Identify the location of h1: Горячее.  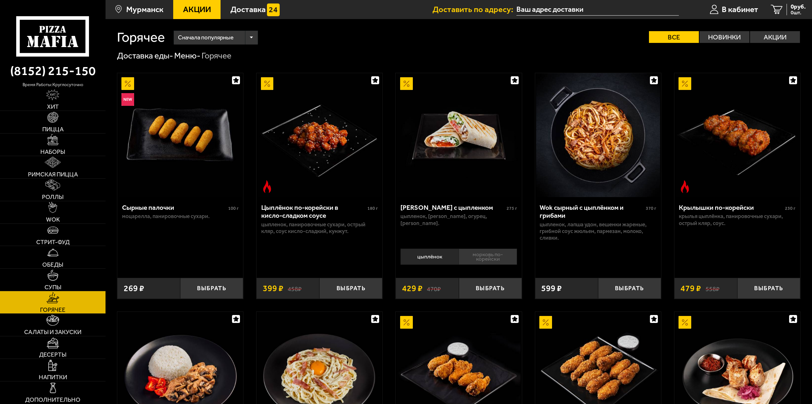
(141, 37).